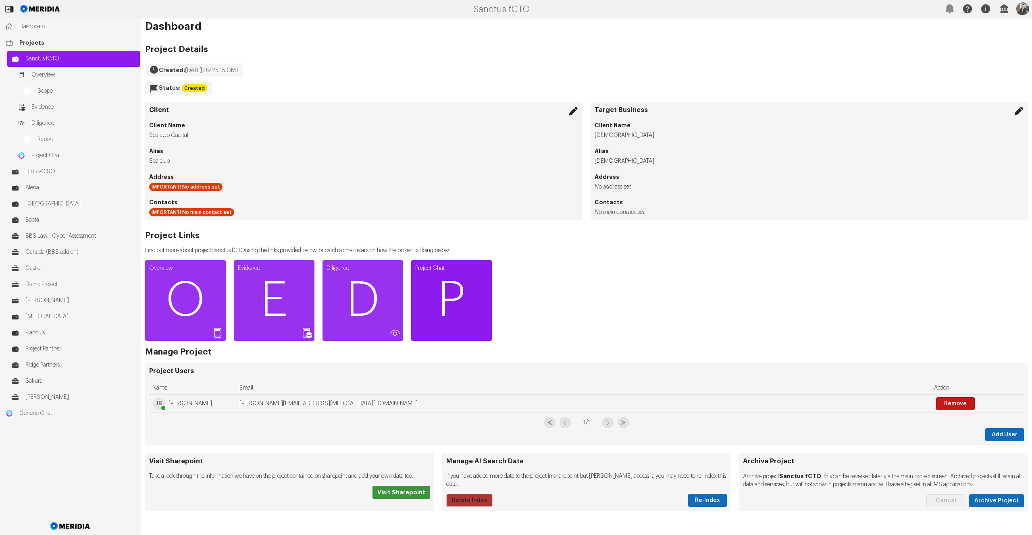 The height and width of the screenshot is (535, 1032). Describe the element at coordinates (77, 107) in the screenshot. I see `a: Evidence` at that location.